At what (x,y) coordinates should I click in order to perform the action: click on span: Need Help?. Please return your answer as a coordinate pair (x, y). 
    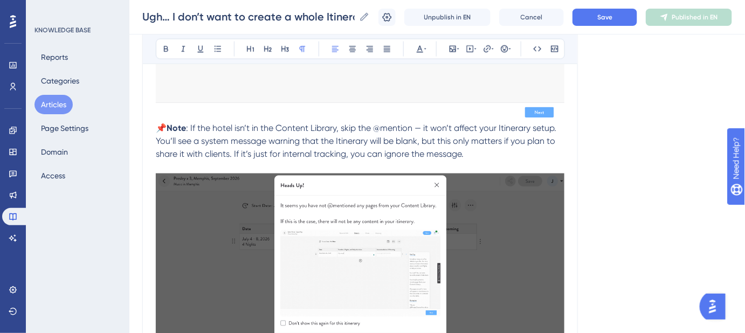
    Looking at the image, I should click on (46, 9).